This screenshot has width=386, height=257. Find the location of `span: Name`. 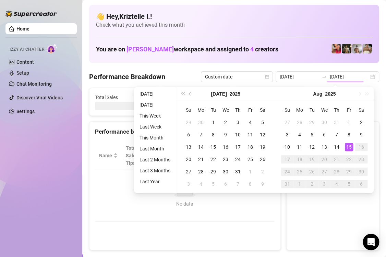

span: Name is located at coordinates (105, 155).